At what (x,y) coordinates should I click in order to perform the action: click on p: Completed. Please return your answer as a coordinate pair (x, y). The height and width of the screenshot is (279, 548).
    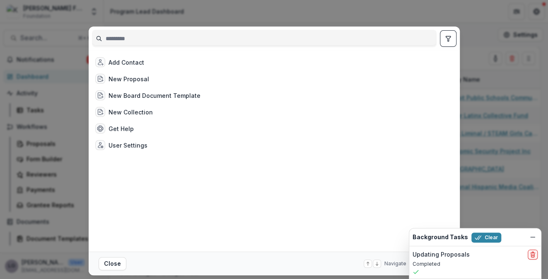
    Looking at the image, I should click on (475, 264).